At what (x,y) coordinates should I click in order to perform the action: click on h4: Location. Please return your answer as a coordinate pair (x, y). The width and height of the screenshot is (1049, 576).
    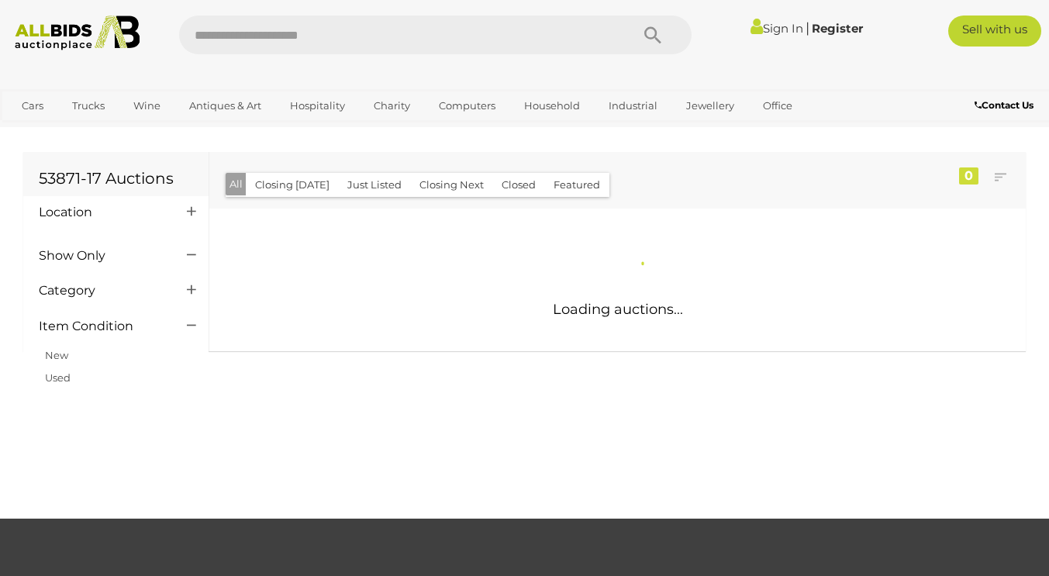
    Looking at the image, I should click on (101, 212).